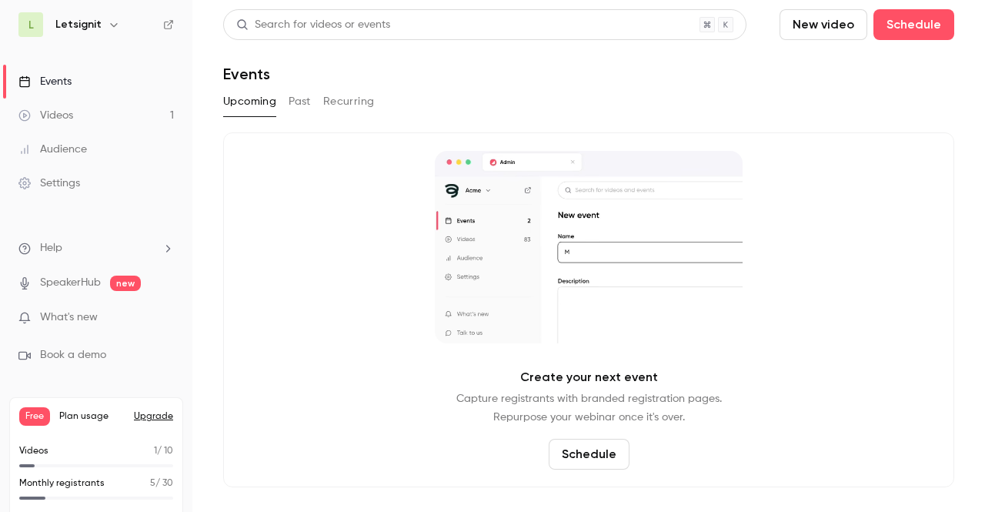  What do you see at coordinates (589, 408) in the screenshot?
I see `p: Capture registrants with branded registration pages. Repurpose your webinar once it's over.` at bounding box center [589, 408].